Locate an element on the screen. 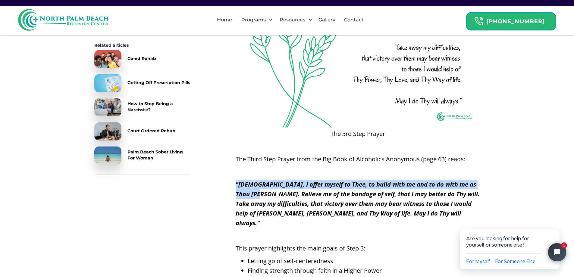 This screenshot has width=574, height=277. p: This prayer highlights the main goals of Step 3: is located at coordinates (358, 248).